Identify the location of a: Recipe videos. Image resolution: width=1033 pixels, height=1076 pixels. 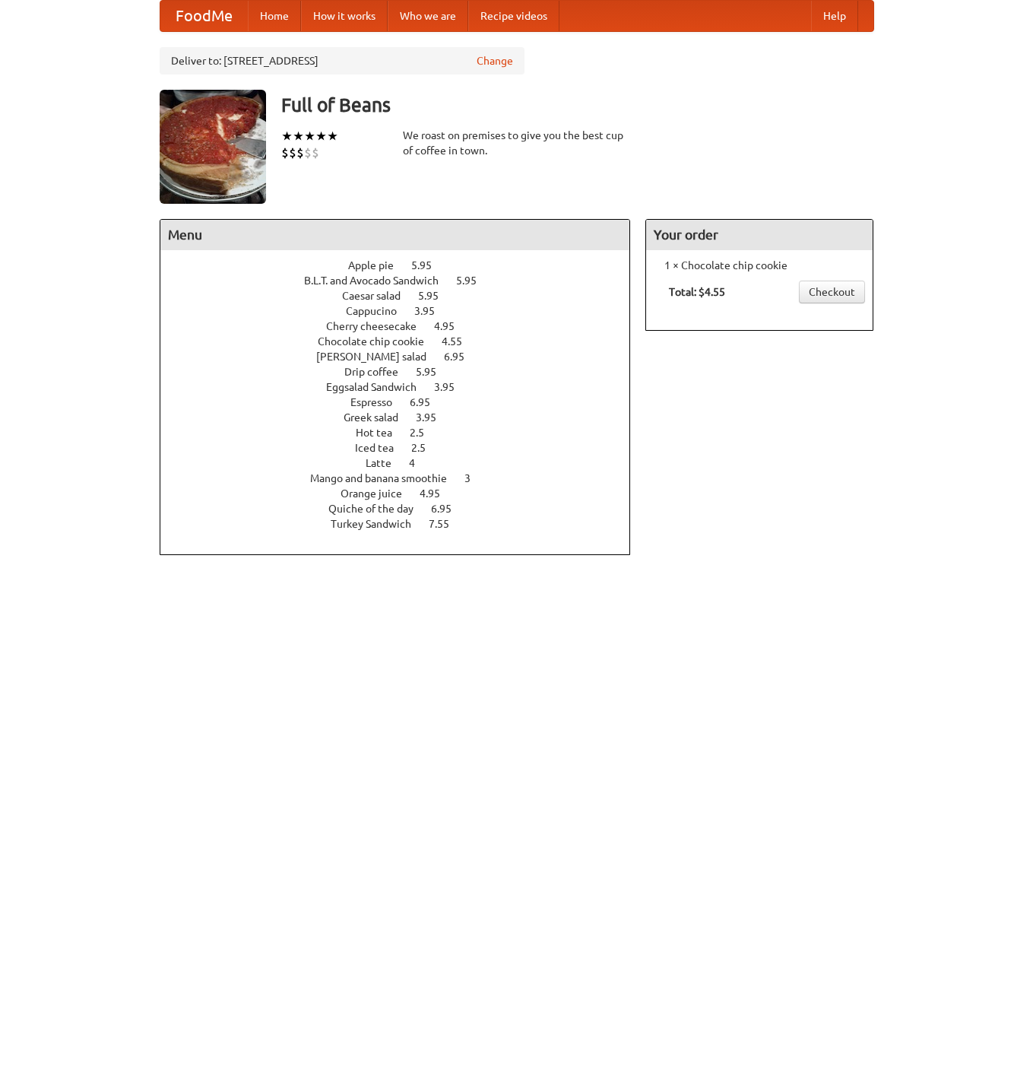
(514, 16).